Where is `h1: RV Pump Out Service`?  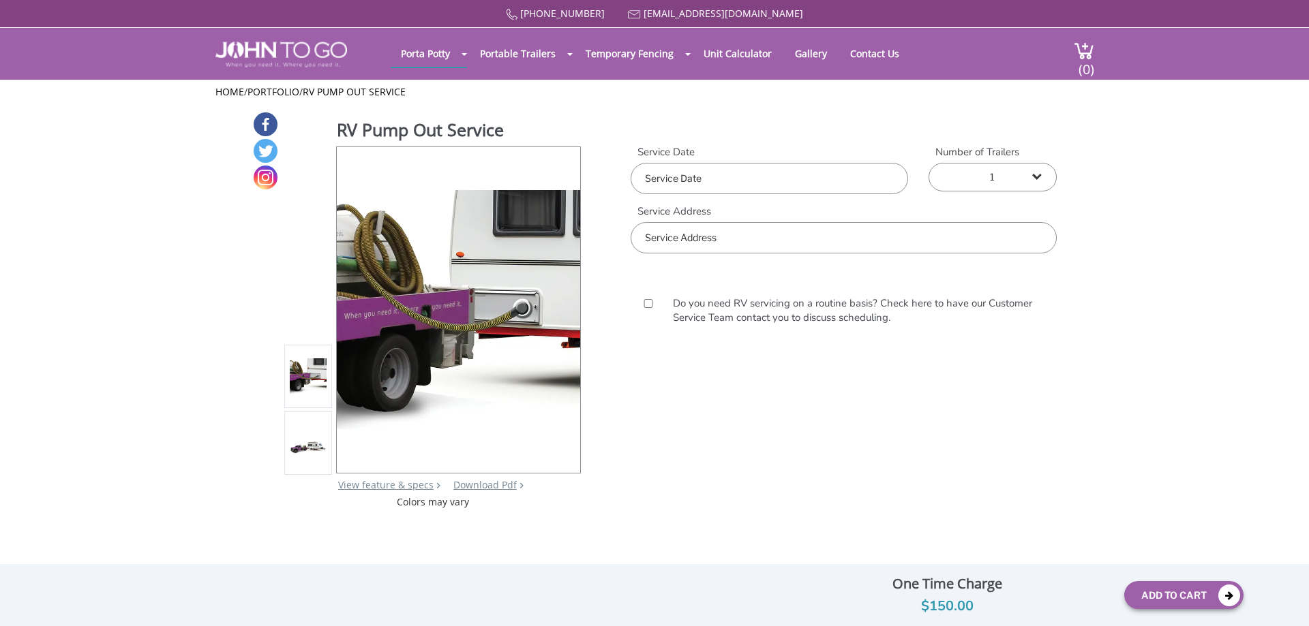
h1: RV Pump Out Service is located at coordinates (459, 132).